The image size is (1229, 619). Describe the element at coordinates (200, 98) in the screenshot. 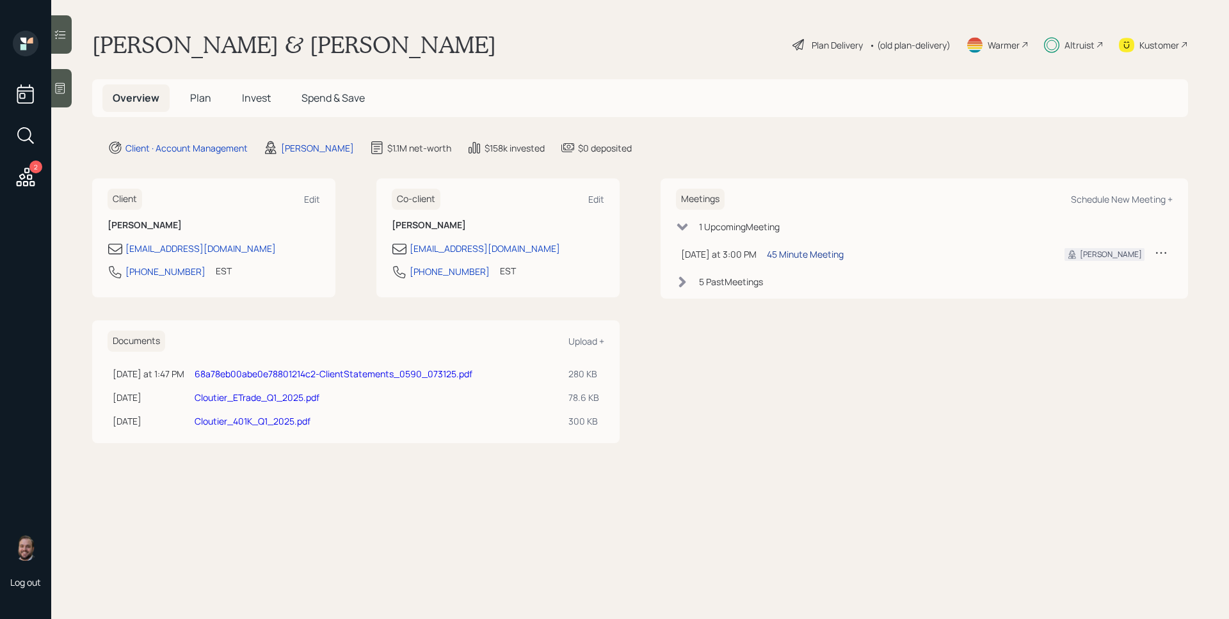

I see `span: Plan` at that location.